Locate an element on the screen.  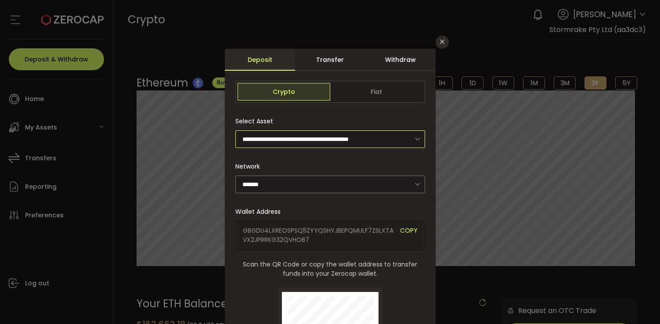
span: COPY is located at coordinates (409, 235).